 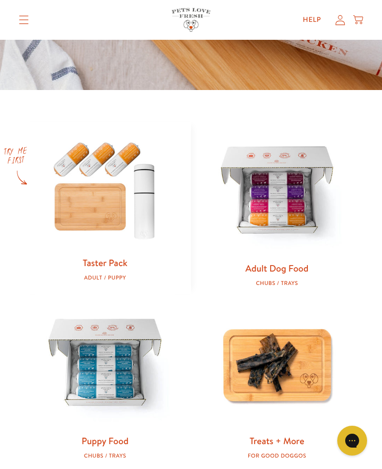 I want to click on img: Pets Love Fresh, so click(x=191, y=19).